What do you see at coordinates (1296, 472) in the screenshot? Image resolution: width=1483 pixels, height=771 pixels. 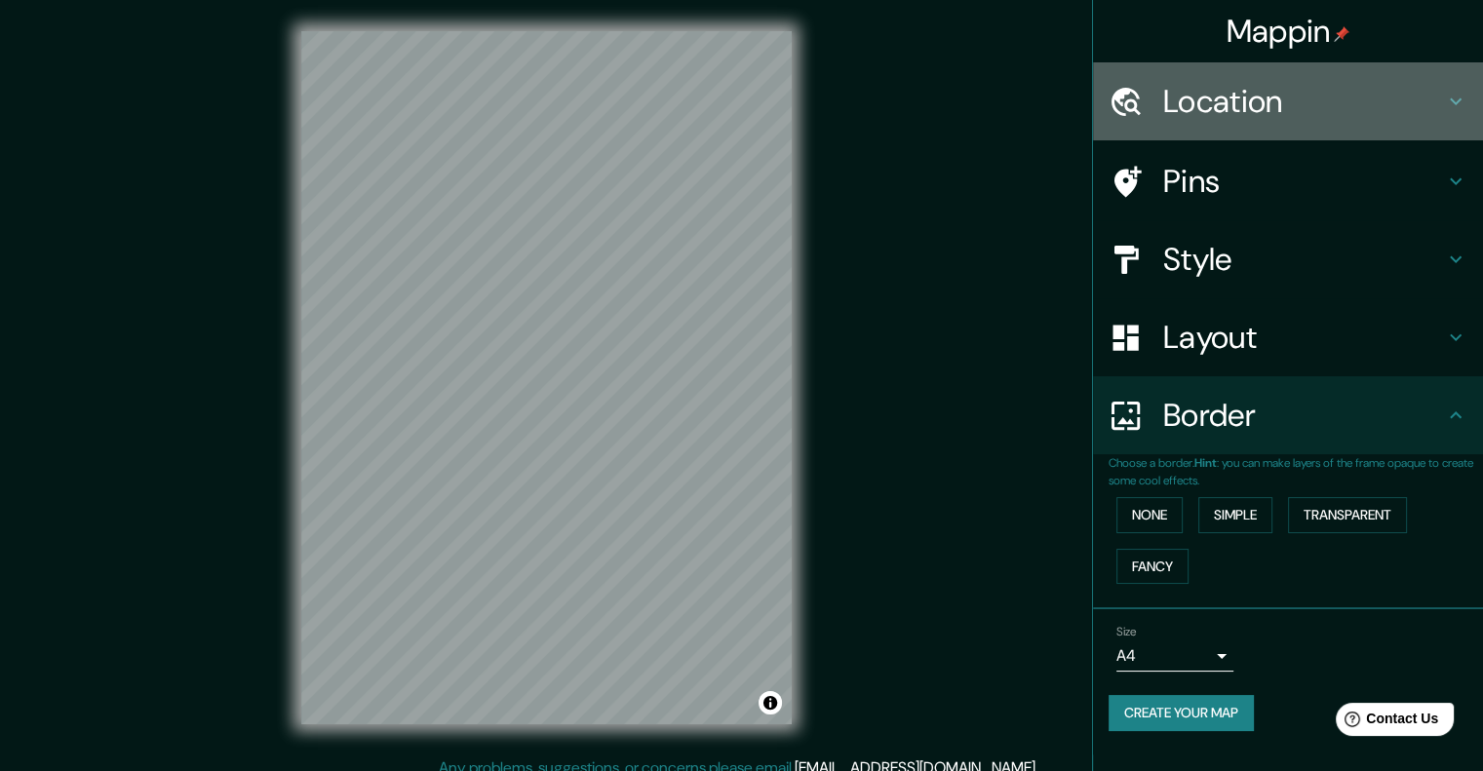 I see `p: Choose a border. : you can make layers of the frame opaque to create some cool effects.` at bounding box center [1296, 472].